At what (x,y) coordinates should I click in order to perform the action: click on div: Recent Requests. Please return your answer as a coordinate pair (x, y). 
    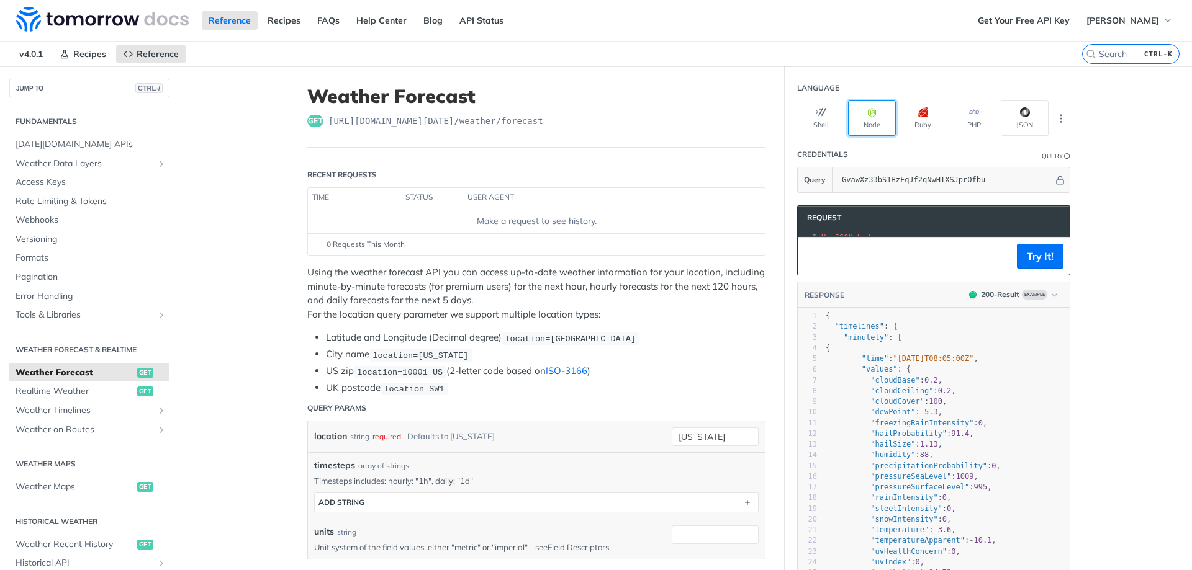
    Looking at the image, I should click on (342, 175).